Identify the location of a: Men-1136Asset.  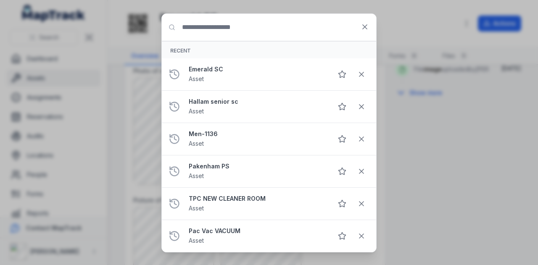
(257, 139).